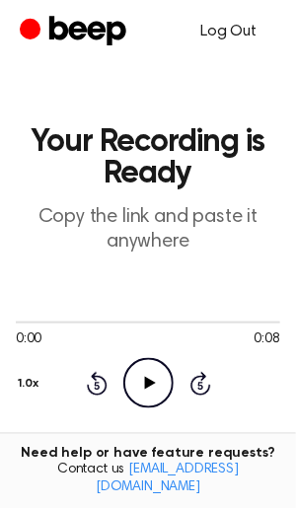  Describe the element at coordinates (228, 32) in the screenshot. I see `a: Log Out` at that location.